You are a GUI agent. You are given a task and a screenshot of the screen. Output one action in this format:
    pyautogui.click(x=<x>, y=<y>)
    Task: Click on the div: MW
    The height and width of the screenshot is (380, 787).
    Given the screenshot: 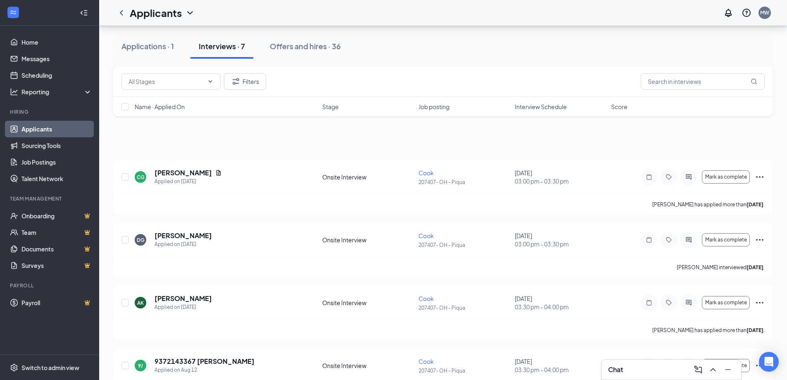 What is the action you would take?
    pyautogui.click(x=765, y=12)
    